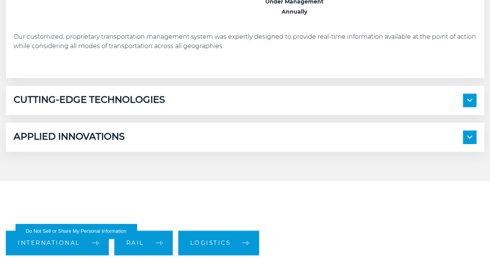 The height and width of the screenshot is (258, 490). I want to click on h5: APPLIED INNOVATIONS, so click(69, 137).